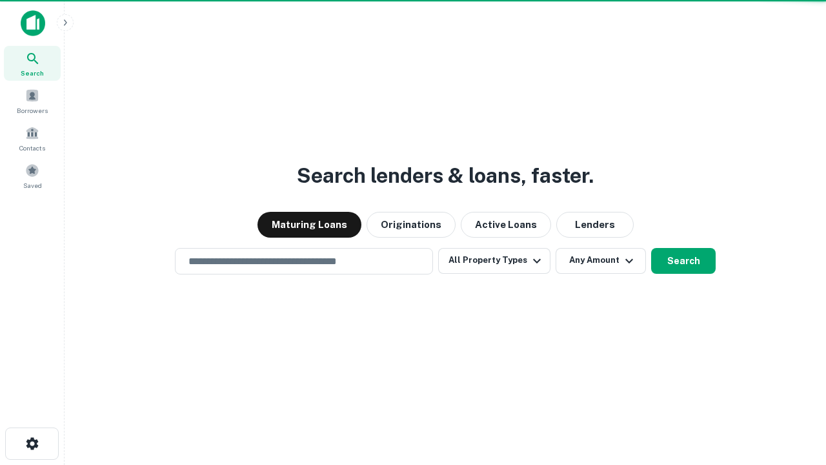  I want to click on button: Active Loans, so click(506, 225).